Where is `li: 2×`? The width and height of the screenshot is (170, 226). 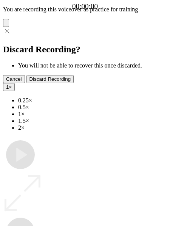 li: 2× is located at coordinates (93, 128).